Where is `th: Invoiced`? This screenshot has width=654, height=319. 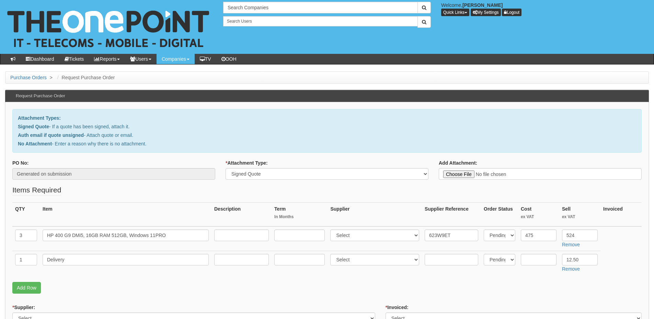 th: Invoiced is located at coordinates (621, 215).